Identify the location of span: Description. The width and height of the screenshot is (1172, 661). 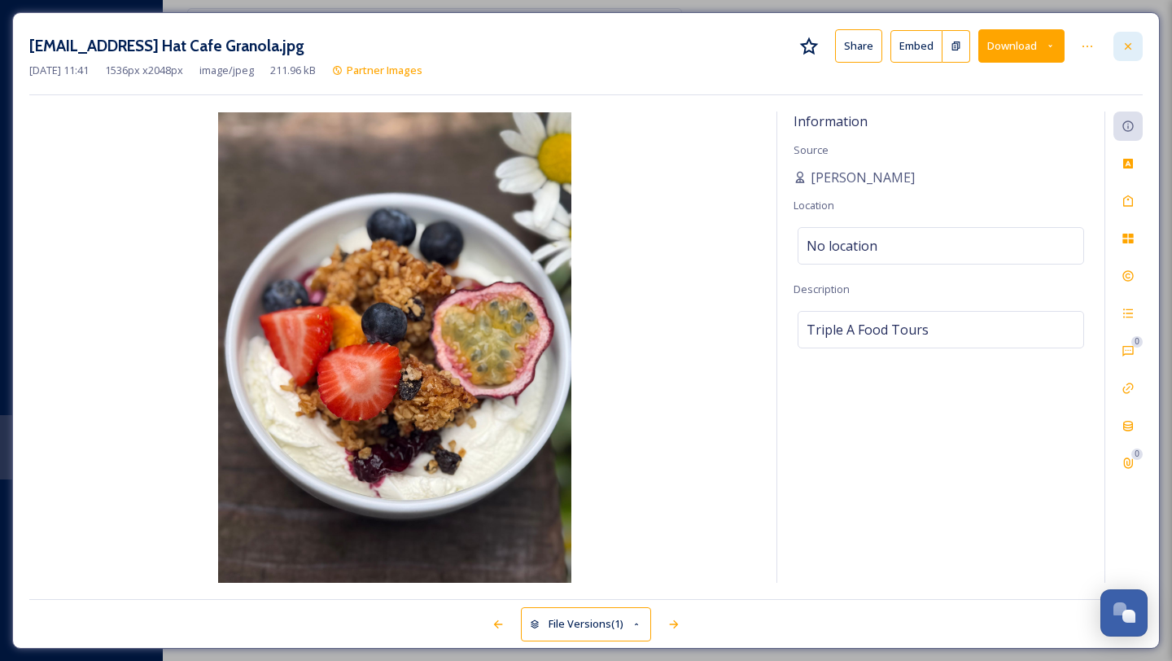
(821, 289).